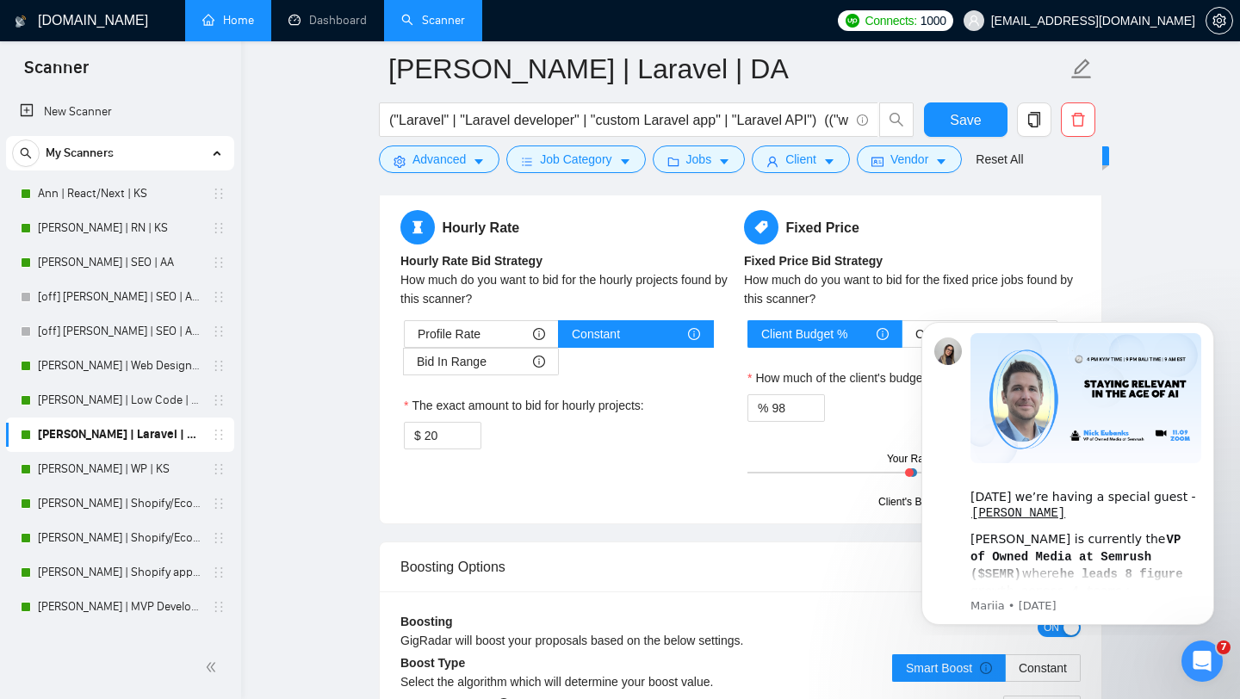 Image resolution: width=1240 pixels, height=699 pixels. Describe the element at coordinates (741, 567) in the screenshot. I see `div: Boosting Options` at that location.